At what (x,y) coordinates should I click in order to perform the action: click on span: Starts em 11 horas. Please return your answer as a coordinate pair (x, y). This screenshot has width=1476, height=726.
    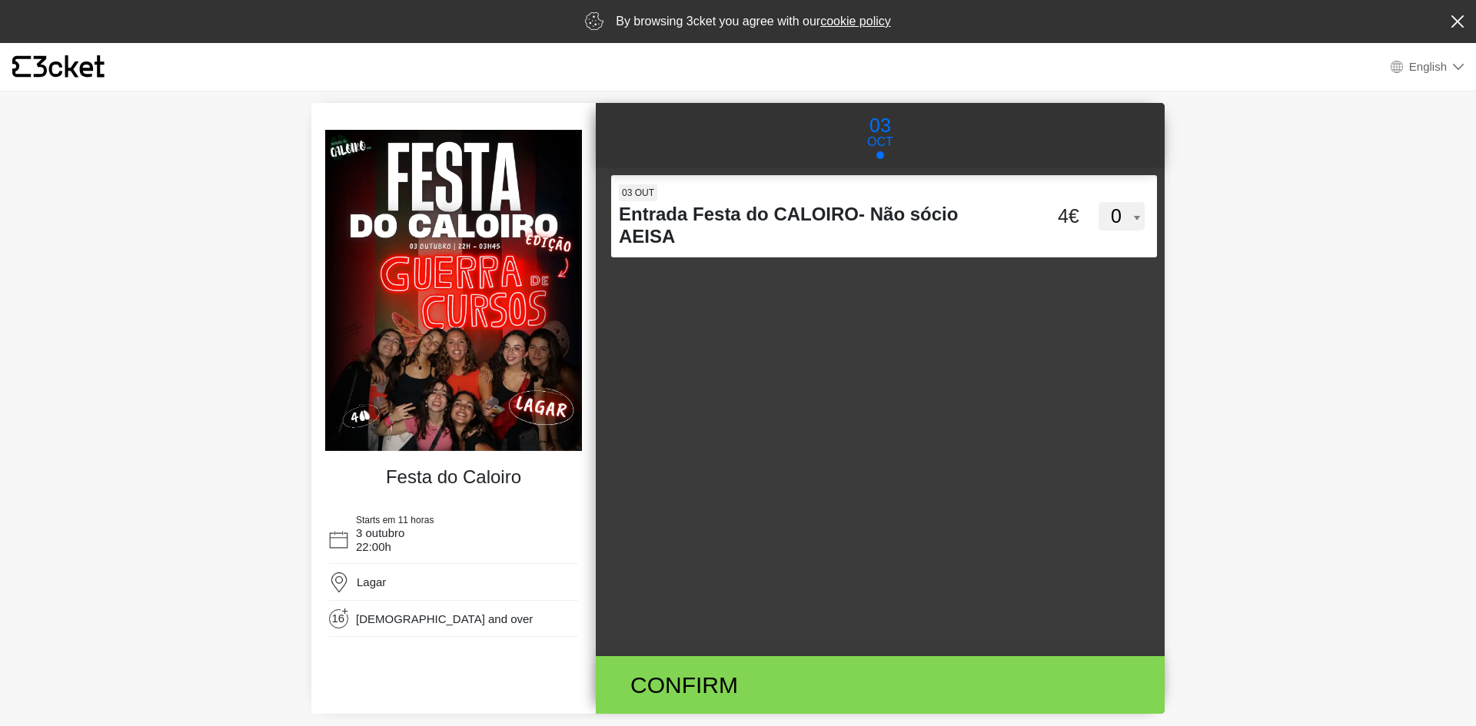
    Looking at the image, I should click on (394, 520).